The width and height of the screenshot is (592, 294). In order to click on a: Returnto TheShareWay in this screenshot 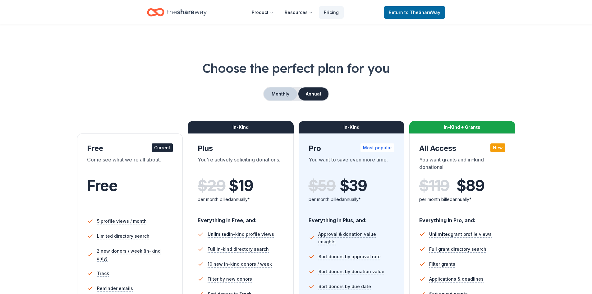, I will do `click(415, 12)`.